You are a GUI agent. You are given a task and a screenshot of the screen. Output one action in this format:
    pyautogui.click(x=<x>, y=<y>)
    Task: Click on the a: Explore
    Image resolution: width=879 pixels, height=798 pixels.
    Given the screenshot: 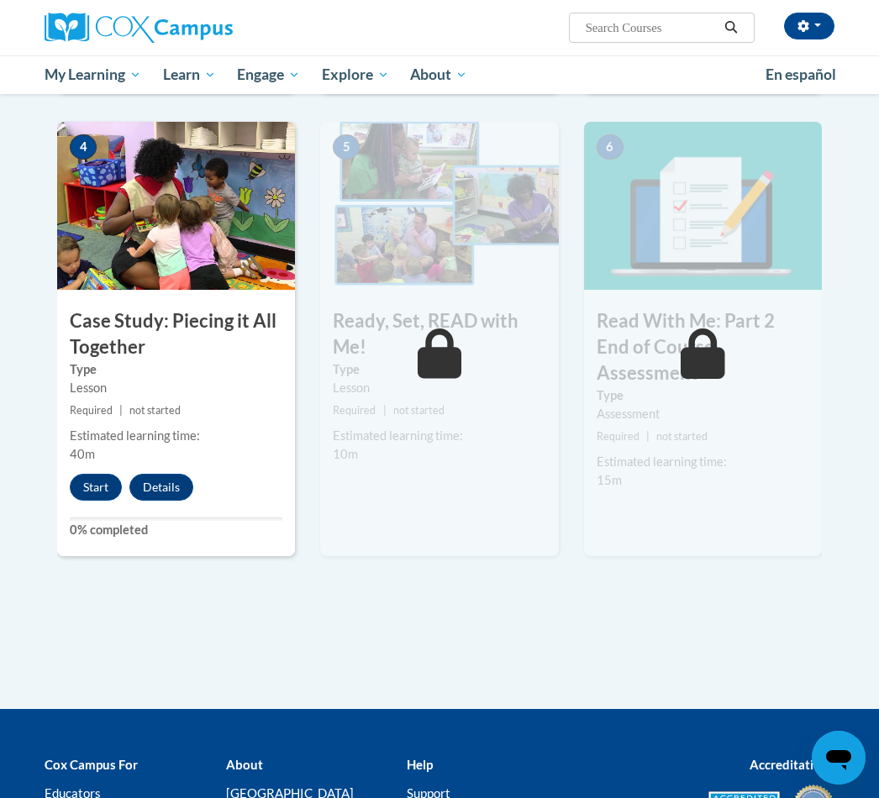 What is the action you would take?
    pyautogui.click(x=355, y=75)
    